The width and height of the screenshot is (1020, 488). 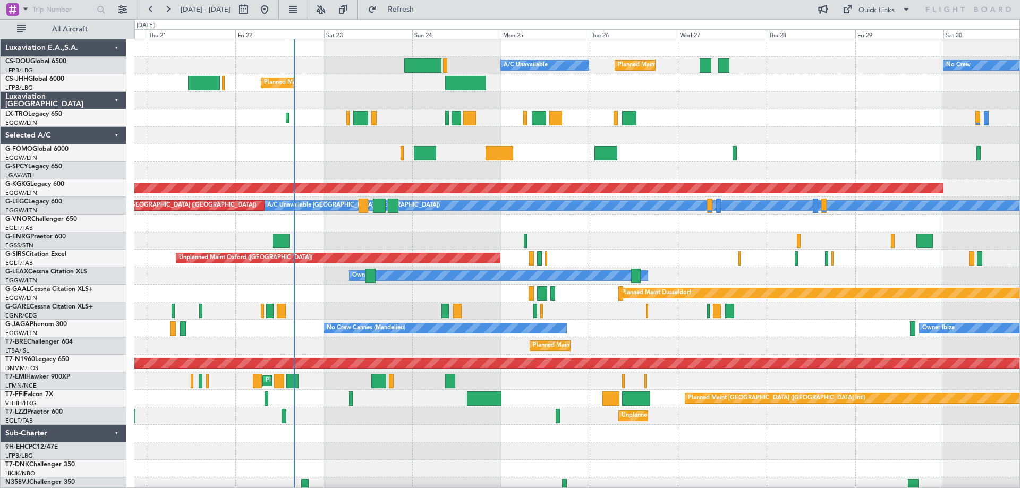 What do you see at coordinates (279, 34) in the screenshot?
I see `div: Fri 22` at bounding box center [279, 34].